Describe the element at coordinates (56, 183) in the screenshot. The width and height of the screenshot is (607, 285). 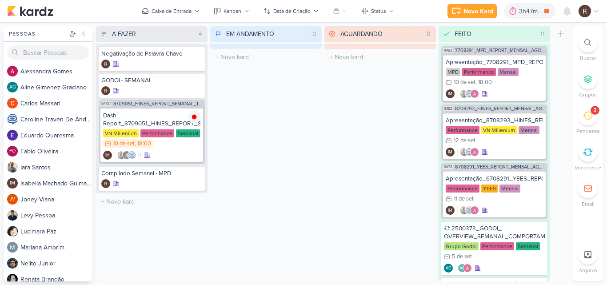
I see `div: I s a b e l l a M a c h a d o G u i m a r ã e s` at that location.